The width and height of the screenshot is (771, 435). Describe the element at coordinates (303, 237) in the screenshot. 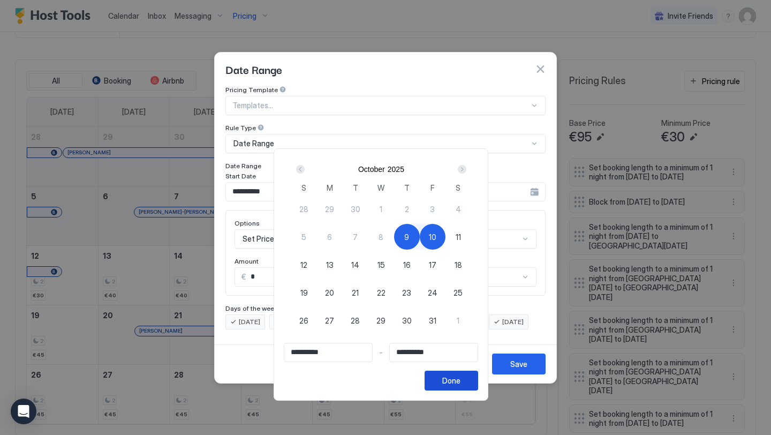

I see `span: 5` at that location.